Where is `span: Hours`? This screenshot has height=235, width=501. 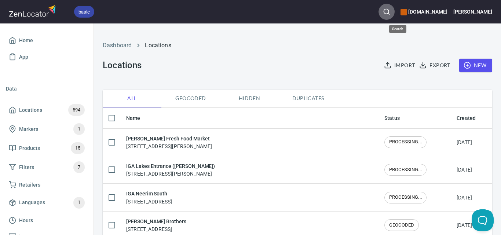
span: Hours is located at coordinates (26, 220).